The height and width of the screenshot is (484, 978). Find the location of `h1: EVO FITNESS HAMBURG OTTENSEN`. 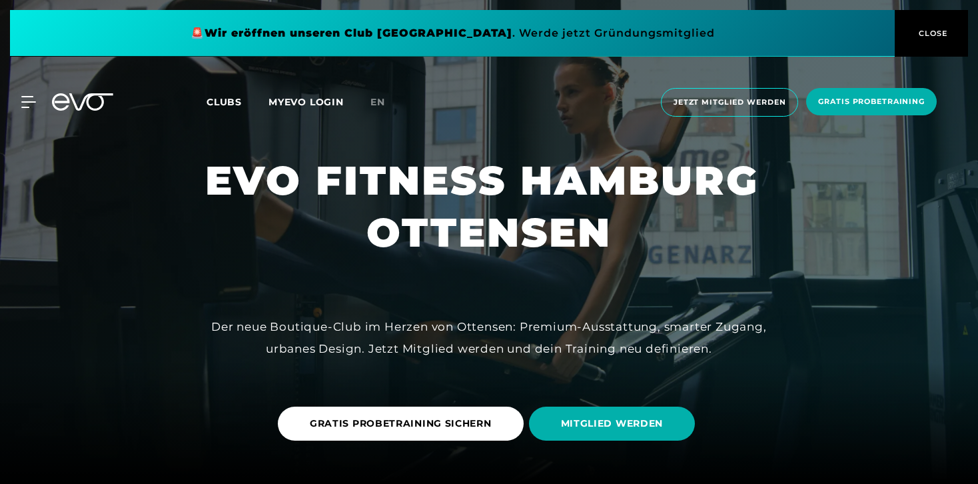

h1: EVO FITNESS HAMBURG OTTENSEN is located at coordinates (489, 207).